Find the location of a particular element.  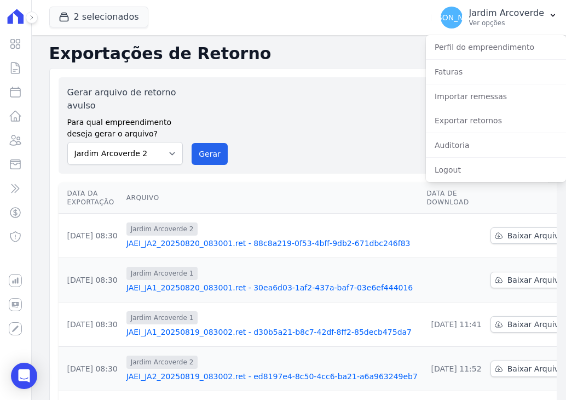

th: Arquivo is located at coordinates (272, 198).